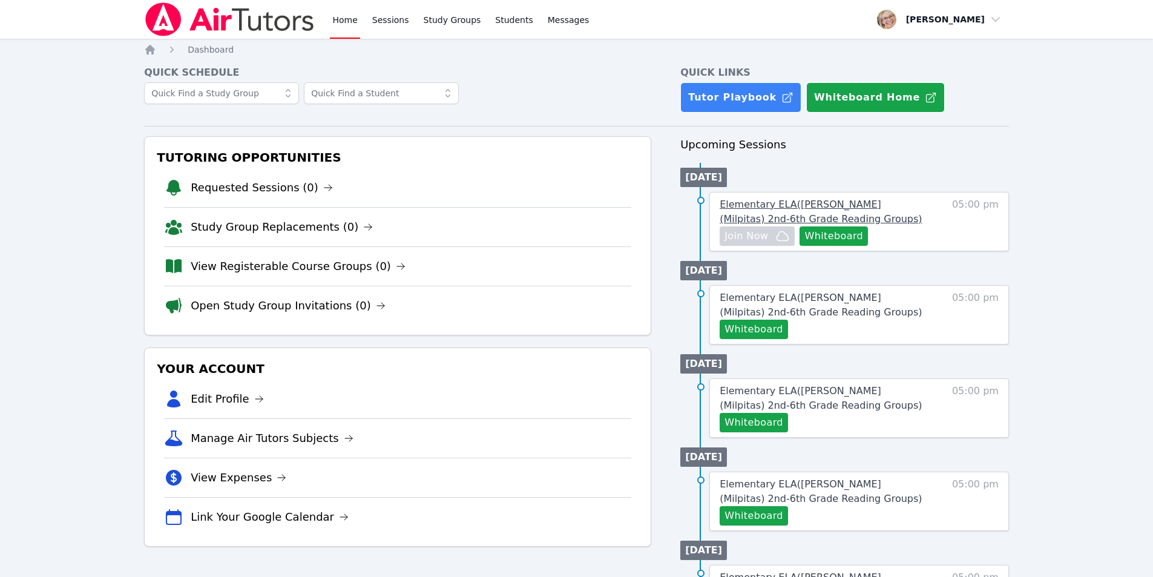  I want to click on button: Whiteboard Home, so click(875, 97).